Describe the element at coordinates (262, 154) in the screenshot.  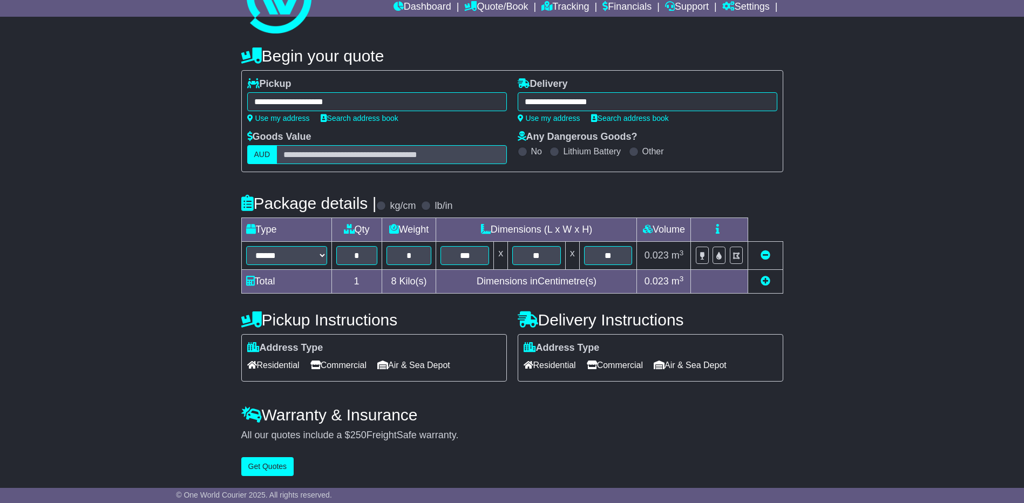
I see `label: AUD` at that location.